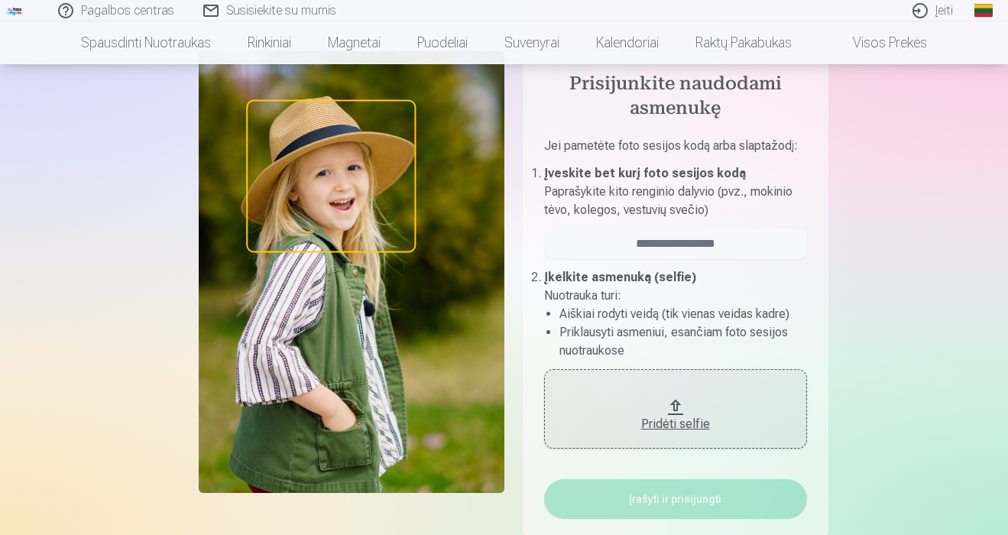 This screenshot has width=1008, height=535. I want to click on a: Magnetai, so click(354, 43).